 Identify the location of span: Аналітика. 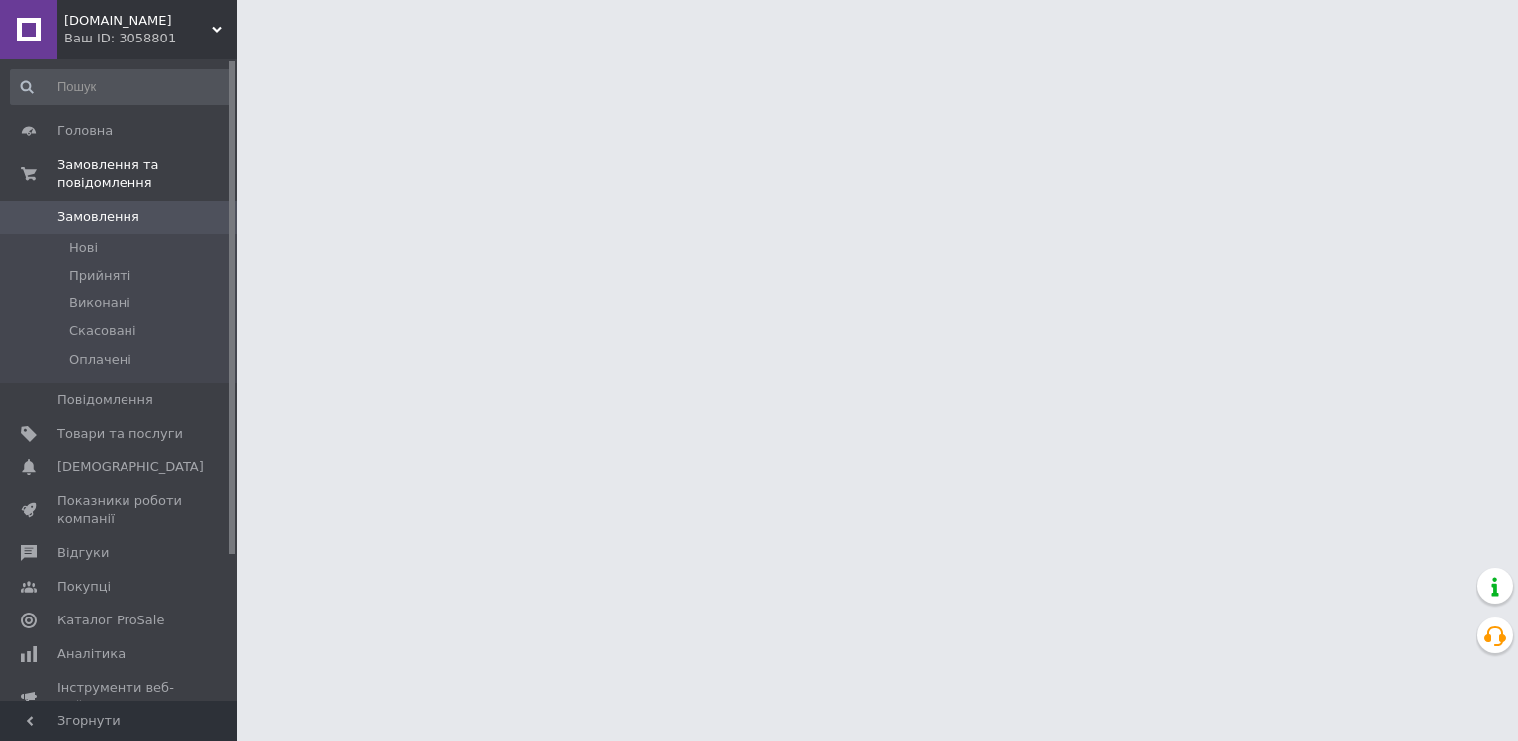
(91, 654).